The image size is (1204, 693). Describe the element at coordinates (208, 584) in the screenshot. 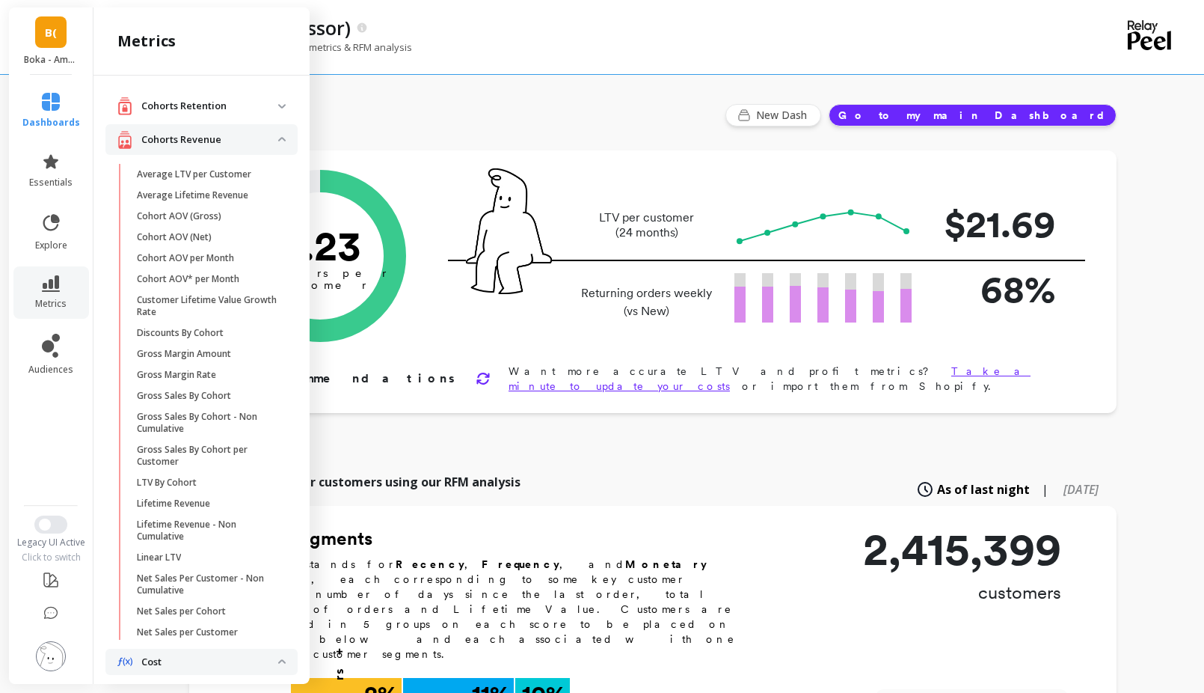

I see `p: Net Sales Per Customer - Non Cumulative` at that location.